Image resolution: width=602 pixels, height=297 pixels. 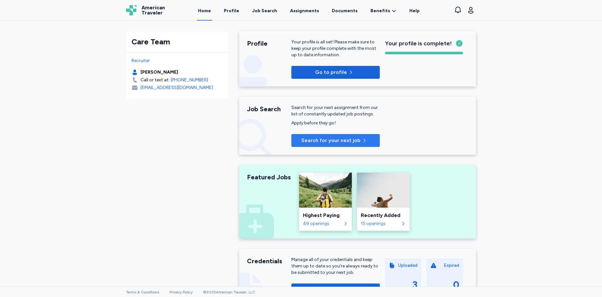 What do you see at coordinates (380, 11) in the screenshot?
I see `span: Benefits` at bounding box center [380, 11].